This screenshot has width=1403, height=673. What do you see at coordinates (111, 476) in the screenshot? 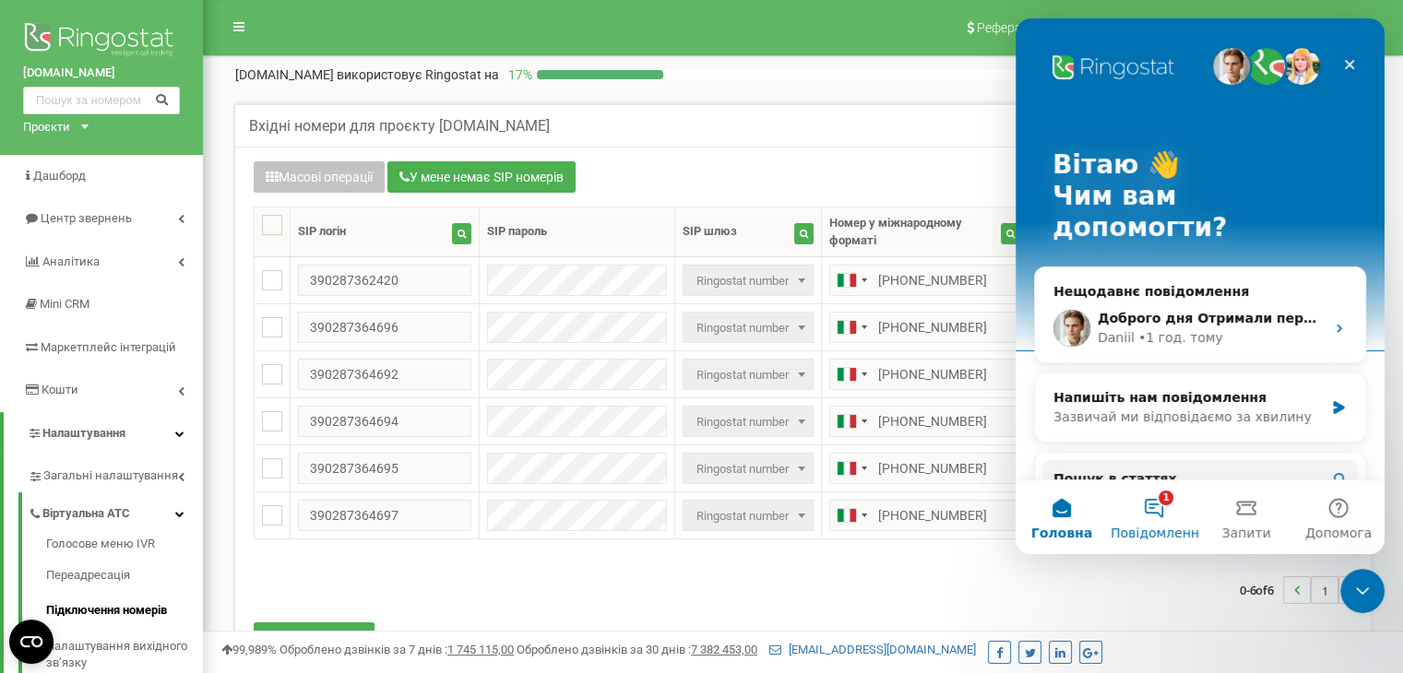
I see `span: Загальні налаштування` at bounding box center [111, 476].